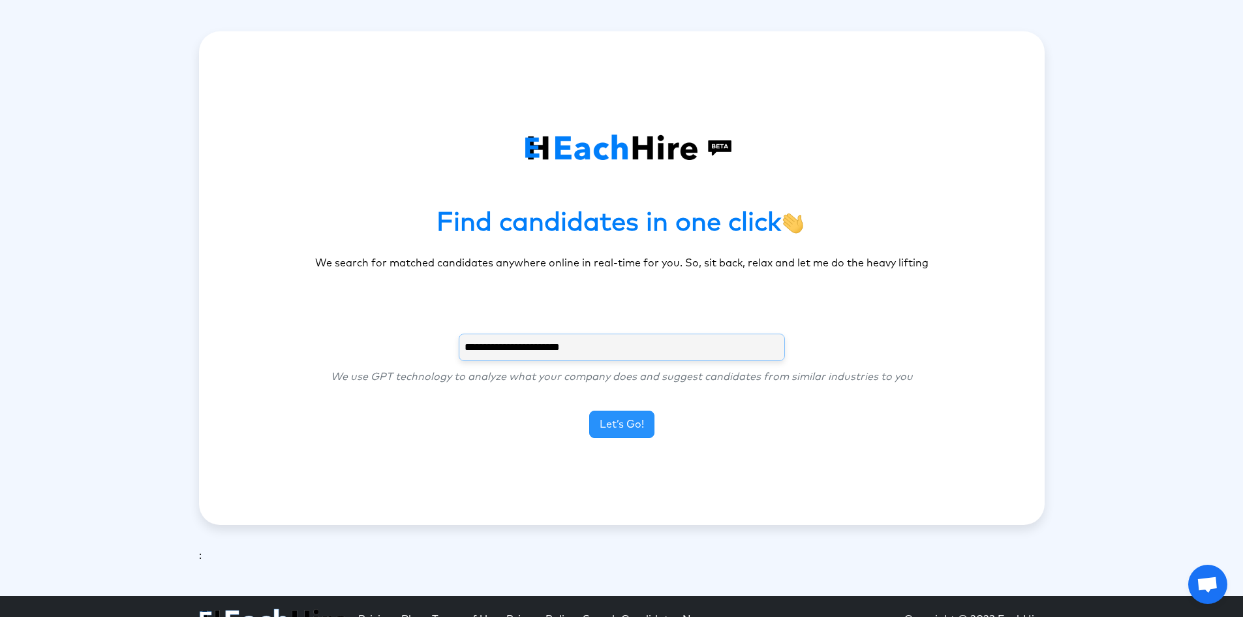 The height and width of the screenshot is (617, 1243). What do you see at coordinates (622, 376) in the screenshot?
I see `p: We use GPT technology to analyze what your company does and suggest candidates from similar indus...` at bounding box center [622, 376].